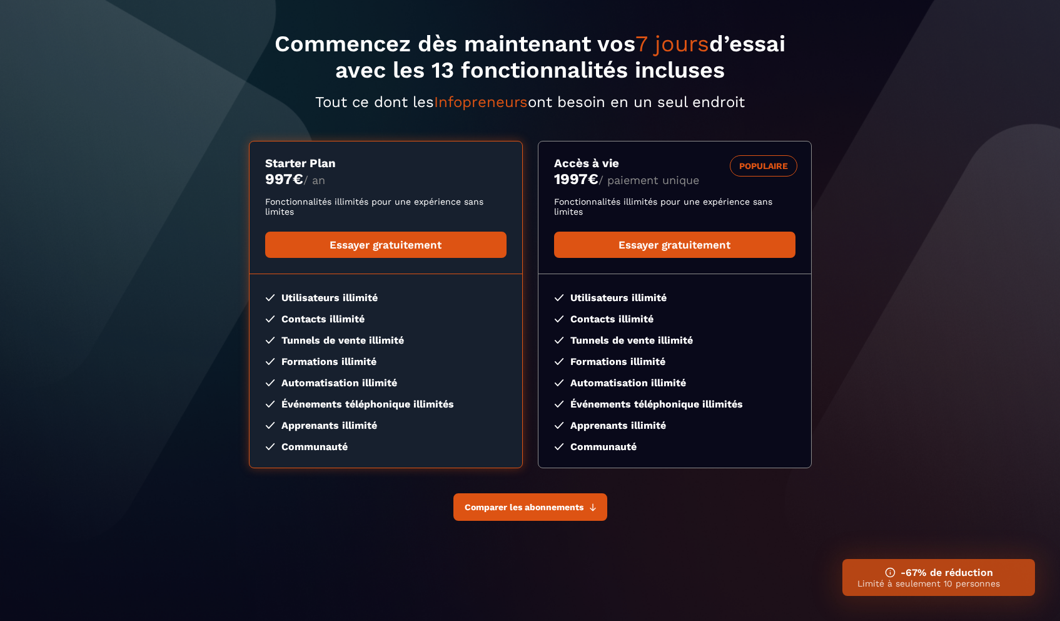 This screenshot has height=621, width=1060. What do you see at coordinates (524, 507) in the screenshot?
I see `span: Comparer les abonnements` at bounding box center [524, 507].